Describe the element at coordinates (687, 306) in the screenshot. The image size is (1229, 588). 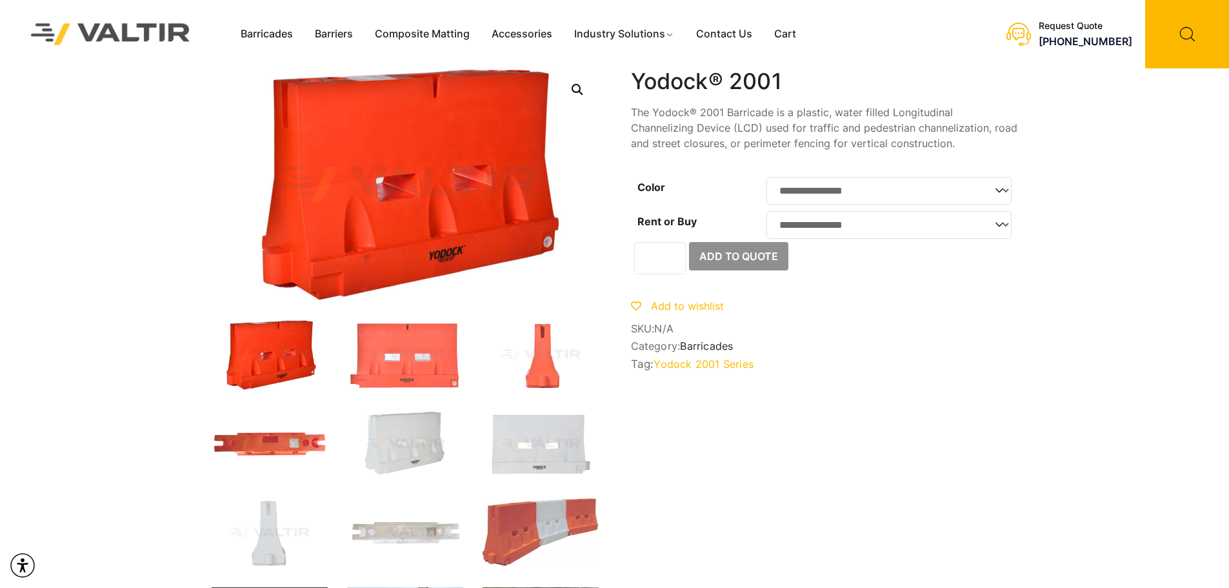
I see `span: Add to wishlist` at that location.